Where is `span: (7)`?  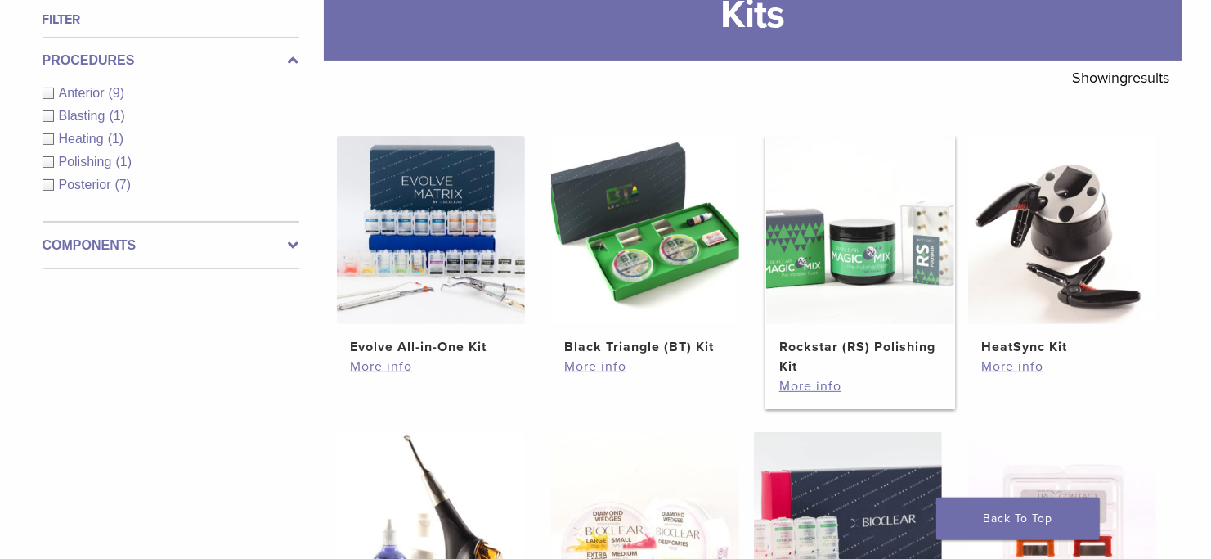
span: (7) is located at coordinates (124, 184).